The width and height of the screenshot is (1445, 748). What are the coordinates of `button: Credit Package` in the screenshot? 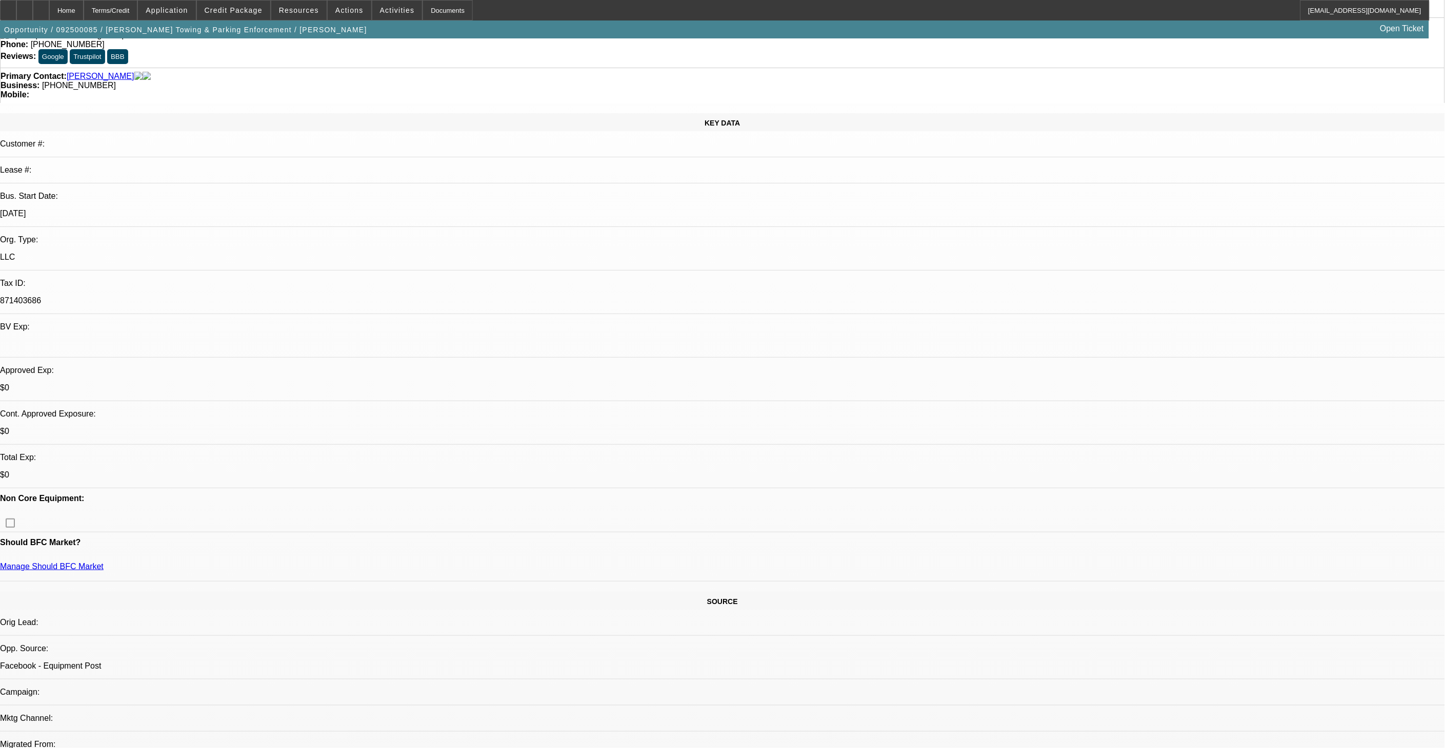 It's located at (233, 10).